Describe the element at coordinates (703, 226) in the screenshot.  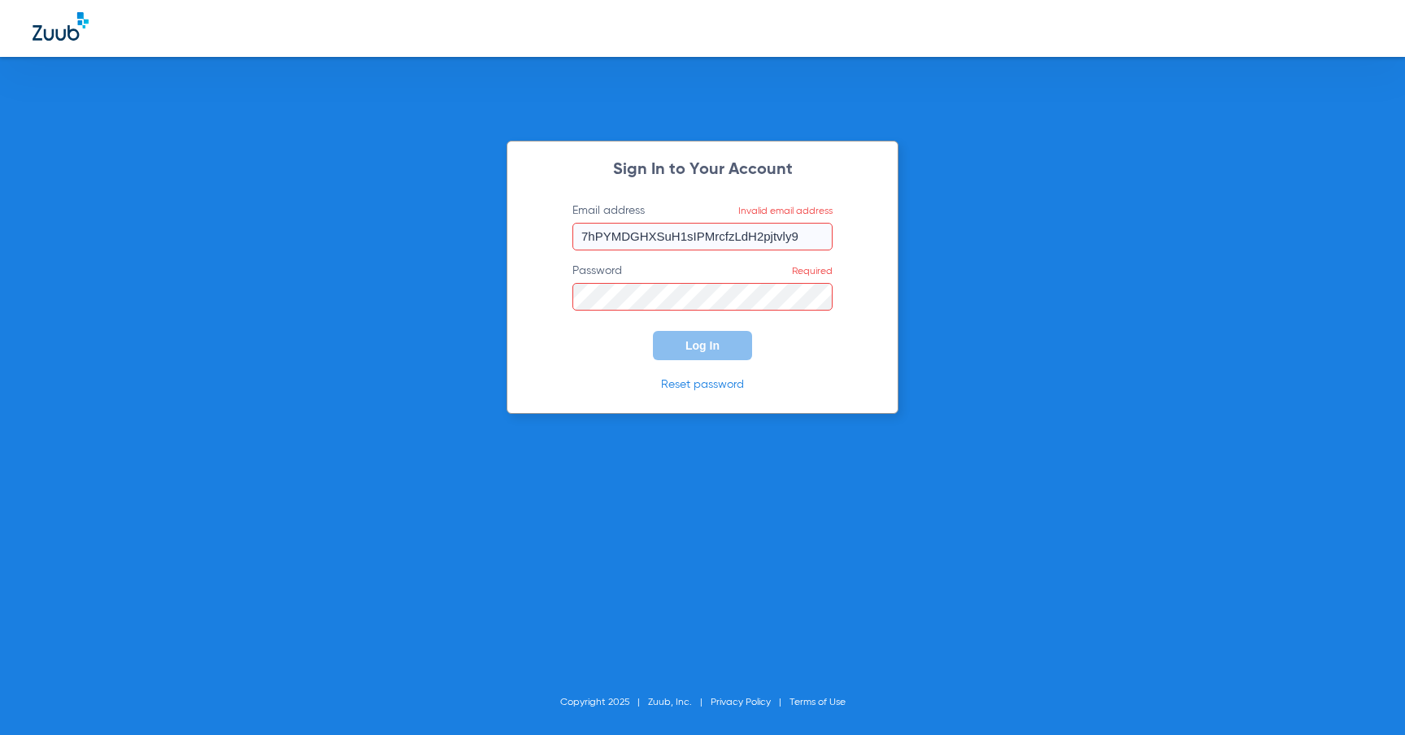
I see `label: Email address` at that location.